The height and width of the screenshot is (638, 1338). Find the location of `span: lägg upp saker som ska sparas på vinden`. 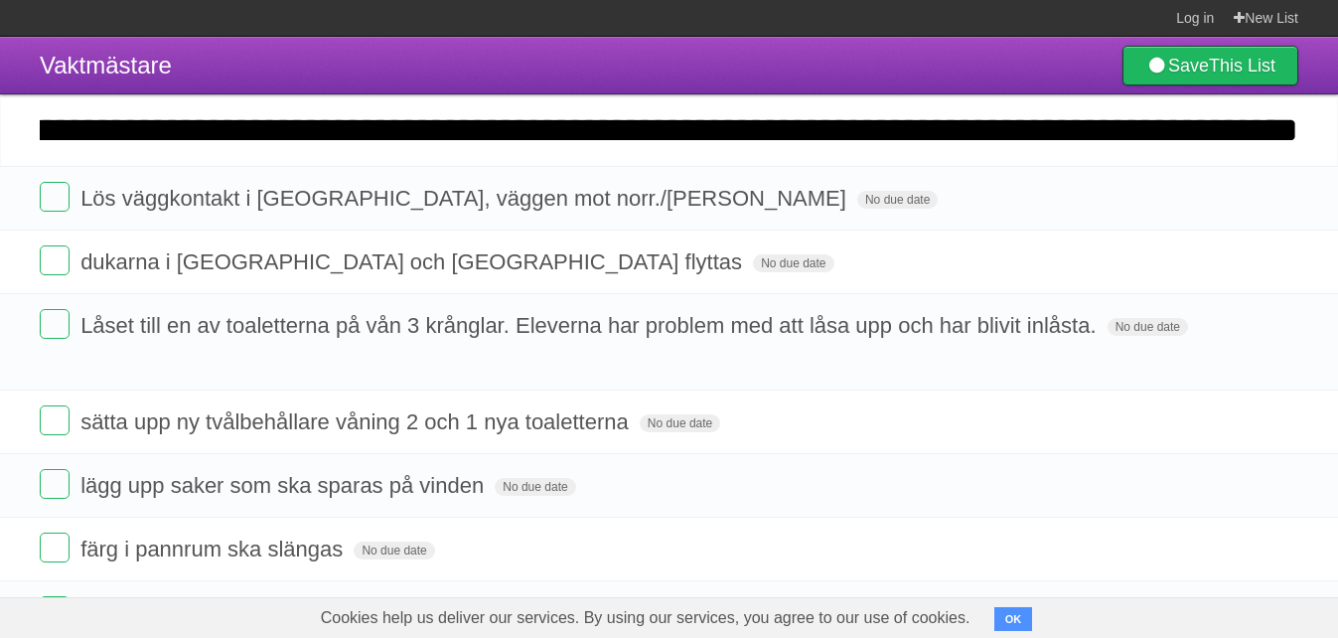

span: lägg upp saker som ska sparas på vinden is located at coordinates (284, 485).